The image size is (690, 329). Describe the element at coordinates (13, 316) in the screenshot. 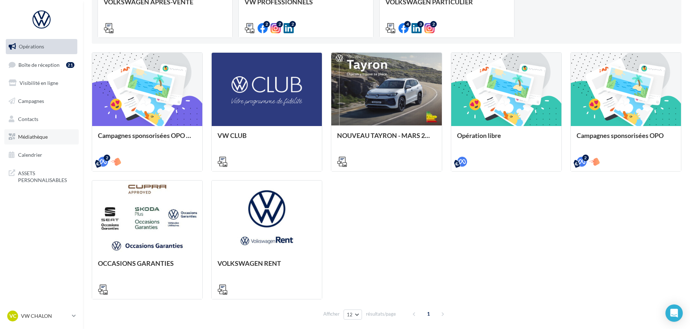

I see `span: VC` at that location.